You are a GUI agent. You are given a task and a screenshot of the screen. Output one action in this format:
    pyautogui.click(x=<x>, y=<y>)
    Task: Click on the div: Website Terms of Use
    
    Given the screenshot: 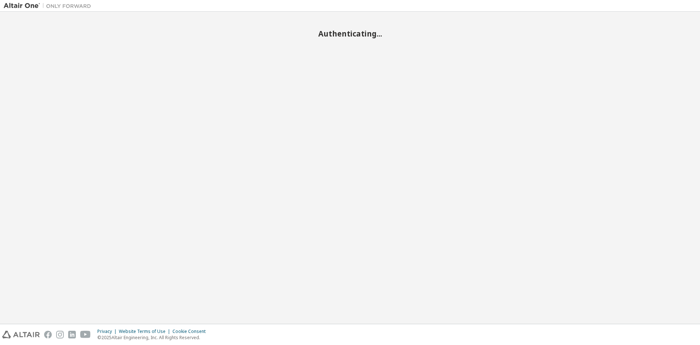 What is the action you would take?
    pyautogui.click(x=145, y=331)
    